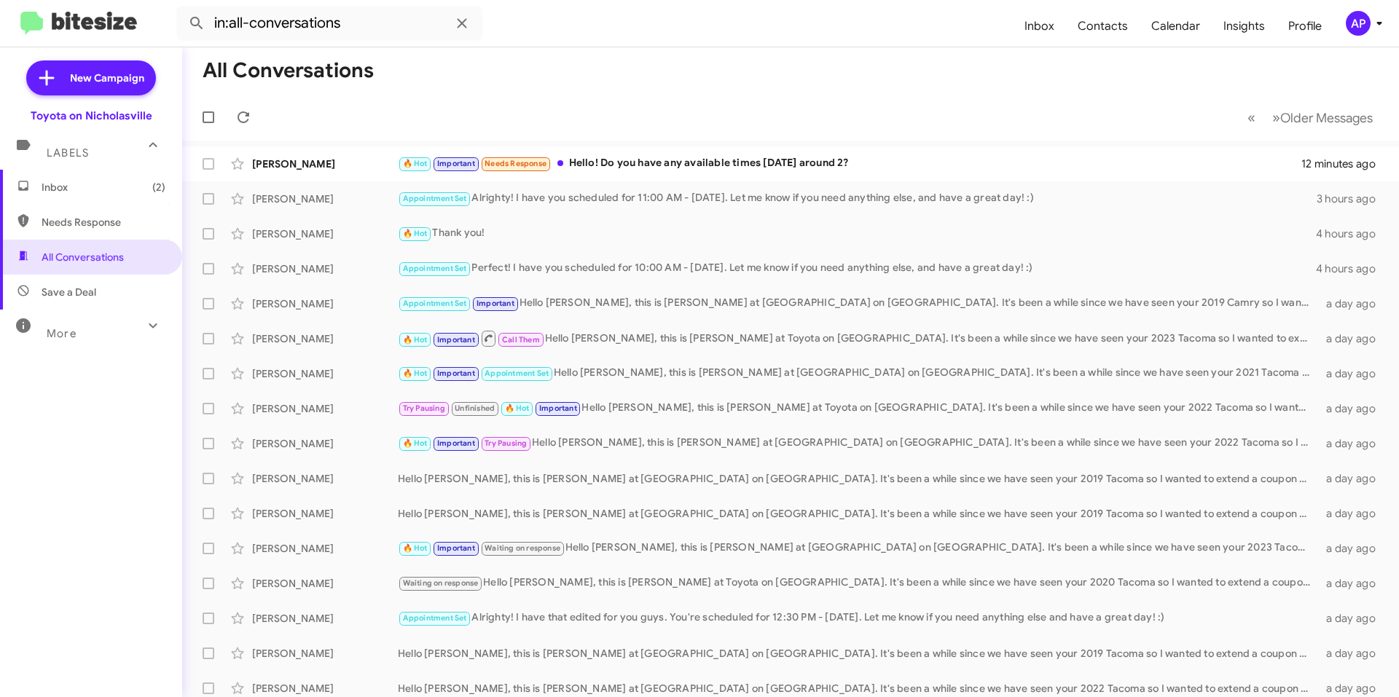 Image resolution: width=1399 pixels, height=697 pixels. I want to click on div: AP, so click(1358, 23).